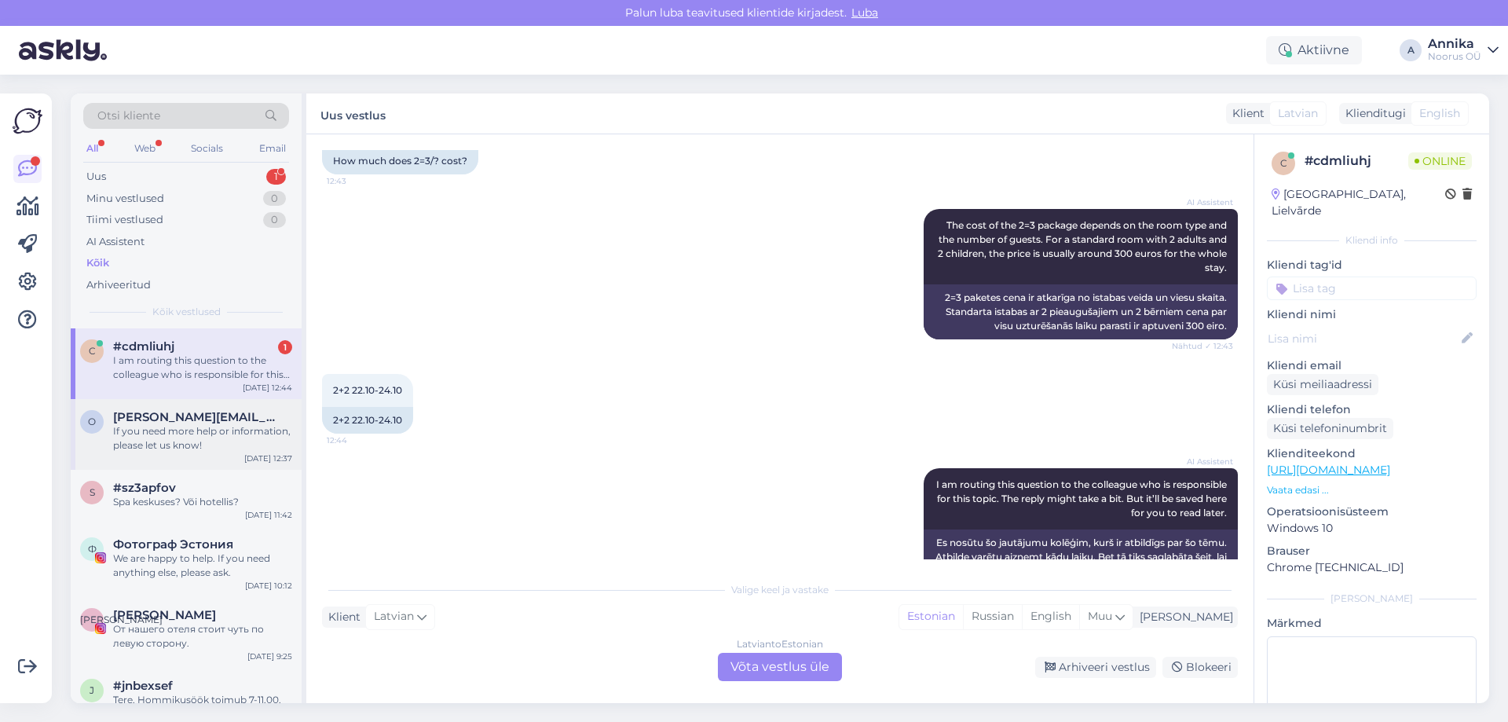 The height and width of the screenshot is (722, 1508). What do you see at coordinates (92, 548) in the screenshot?
I see `span: Ф` at bounding box center [92, 548].